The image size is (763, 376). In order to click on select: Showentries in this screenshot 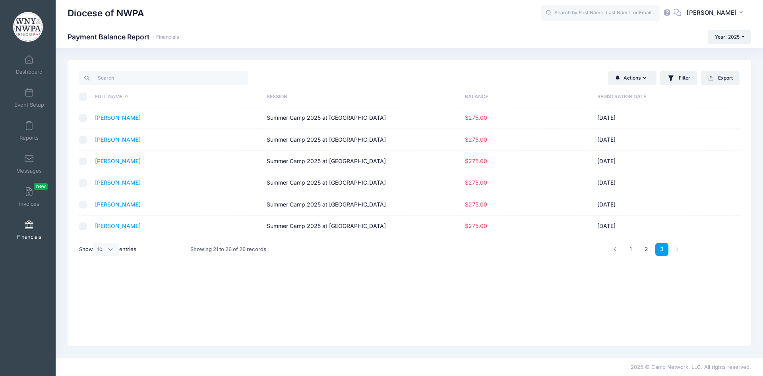, I will do `click(106, 249)`.